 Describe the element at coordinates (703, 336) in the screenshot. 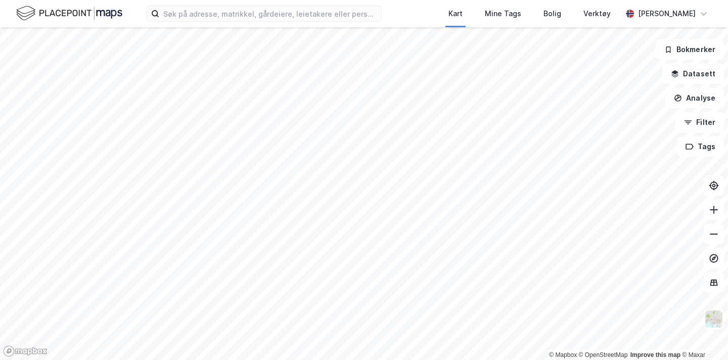

I see `div: Kontrollprogram for chat` at that location.